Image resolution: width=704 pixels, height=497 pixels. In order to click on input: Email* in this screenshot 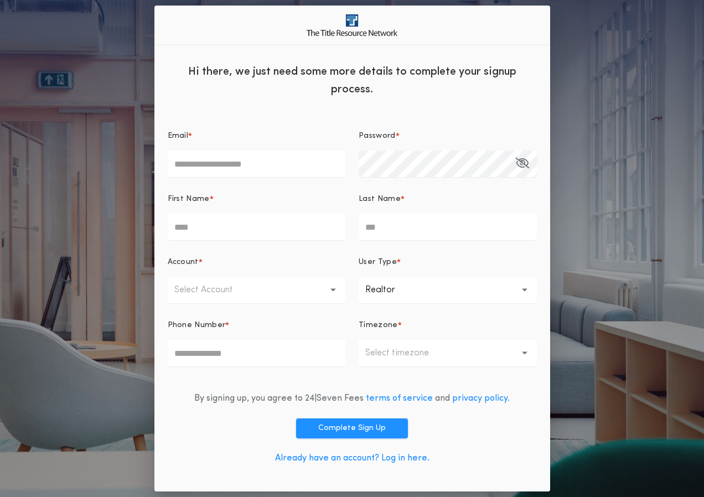, I will do `click(257, 164)`.